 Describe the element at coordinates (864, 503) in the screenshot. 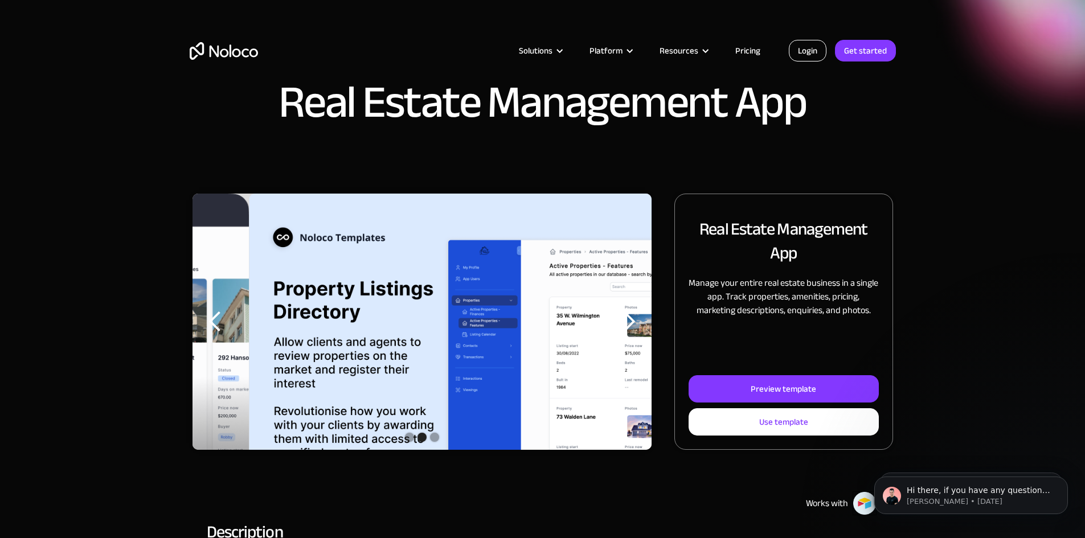

I see `img: Airtable` at that location.